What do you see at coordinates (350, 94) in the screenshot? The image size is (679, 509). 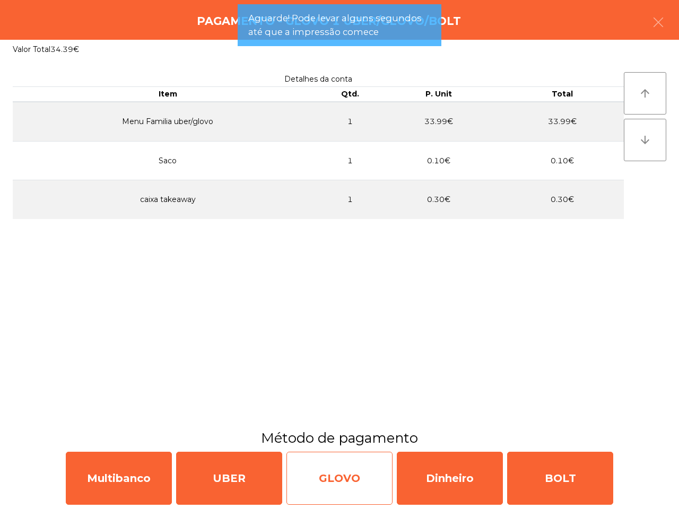 I see `th: Qtd.` at bounding box center [350, 94].